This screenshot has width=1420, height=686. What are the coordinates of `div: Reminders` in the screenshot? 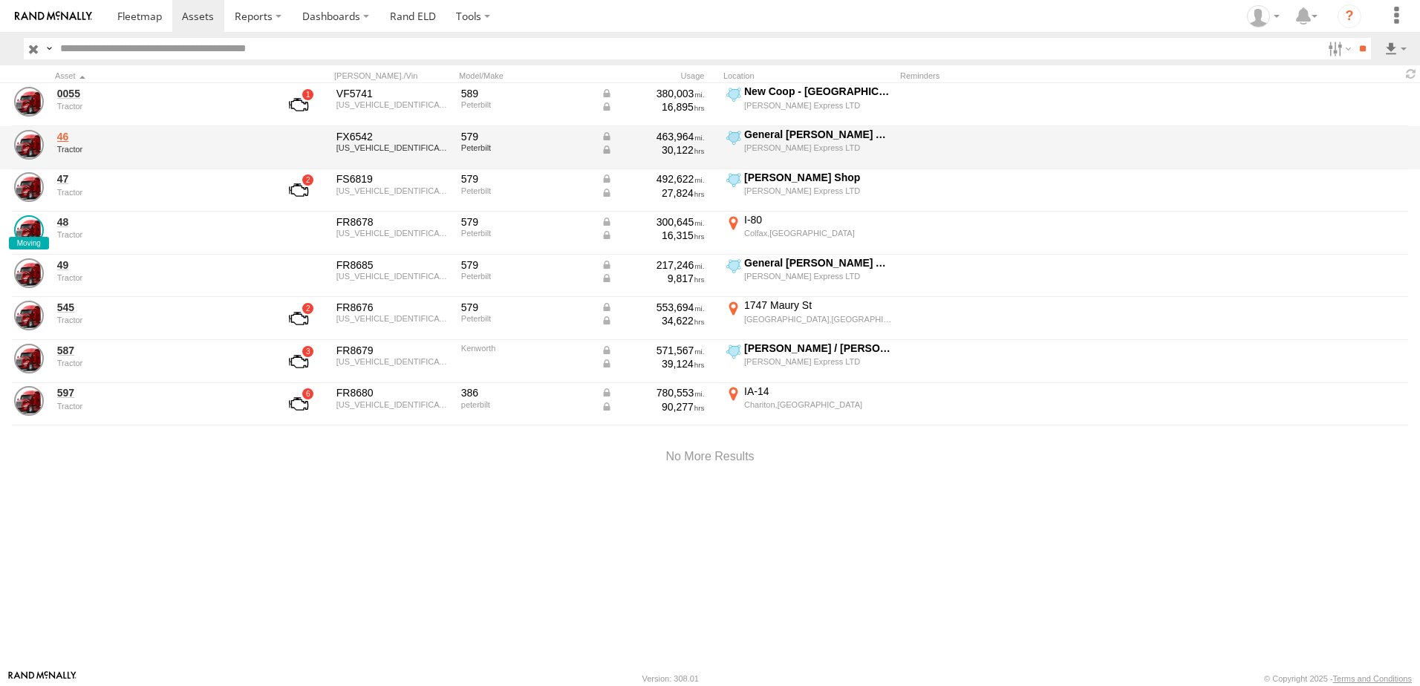 It's located at (1019, 76).